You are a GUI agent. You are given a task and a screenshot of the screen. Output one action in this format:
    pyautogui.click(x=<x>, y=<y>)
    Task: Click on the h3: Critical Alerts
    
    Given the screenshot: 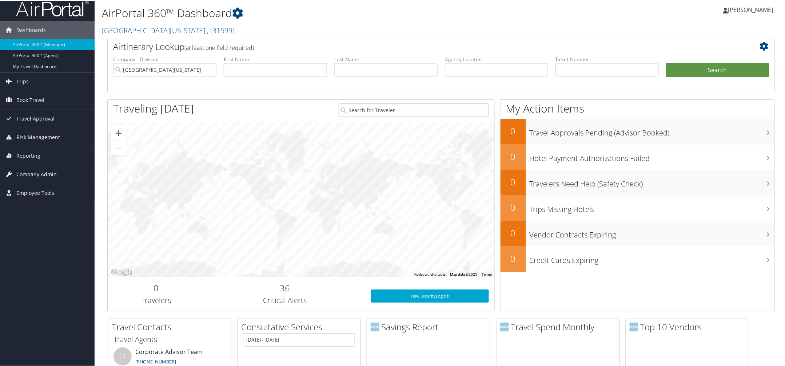 What is the action you would take?
    pyautogui.click(x=285, y=299)
    